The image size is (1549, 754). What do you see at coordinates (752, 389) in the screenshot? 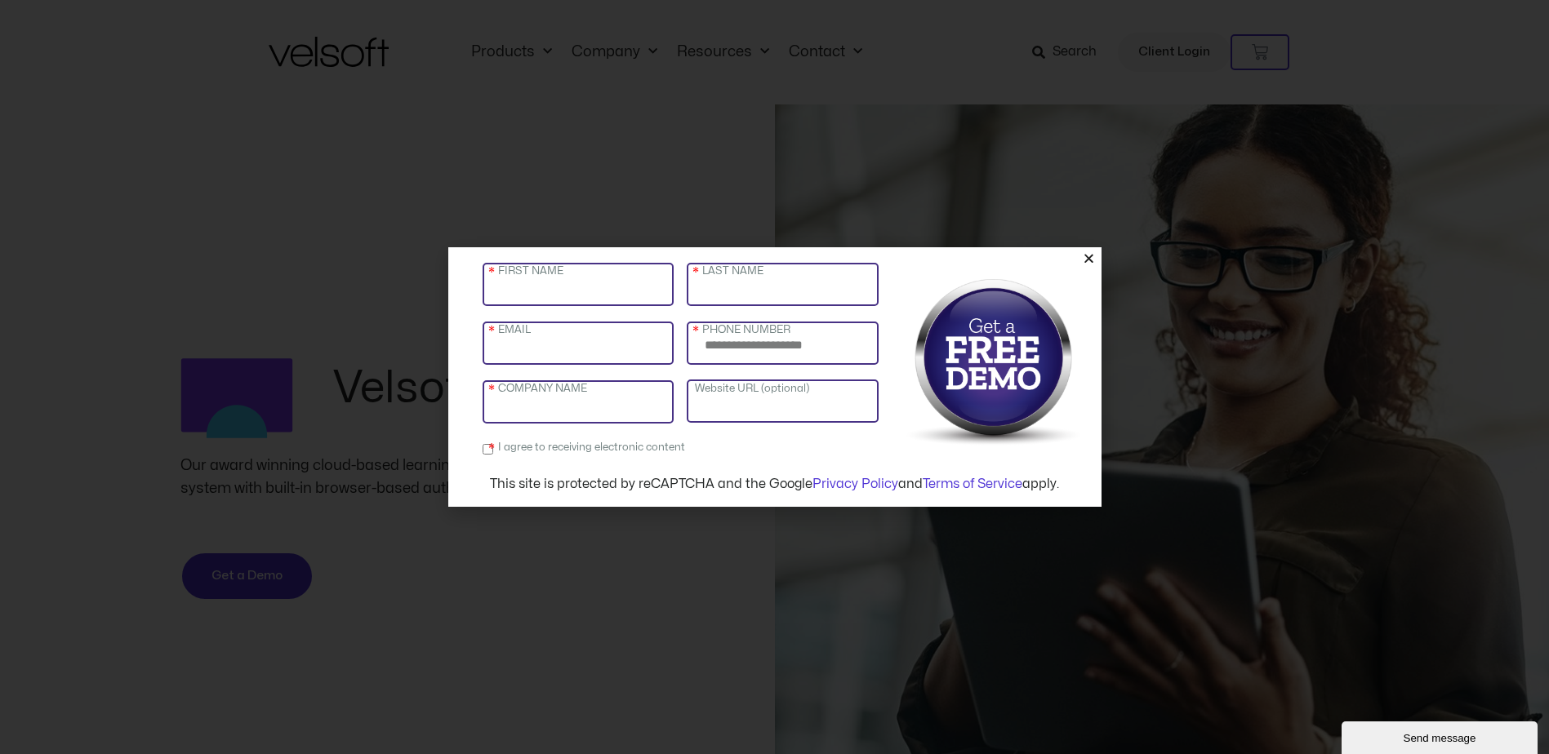
I see `label: Website URL (optional)` at bounding box center [752, 389].